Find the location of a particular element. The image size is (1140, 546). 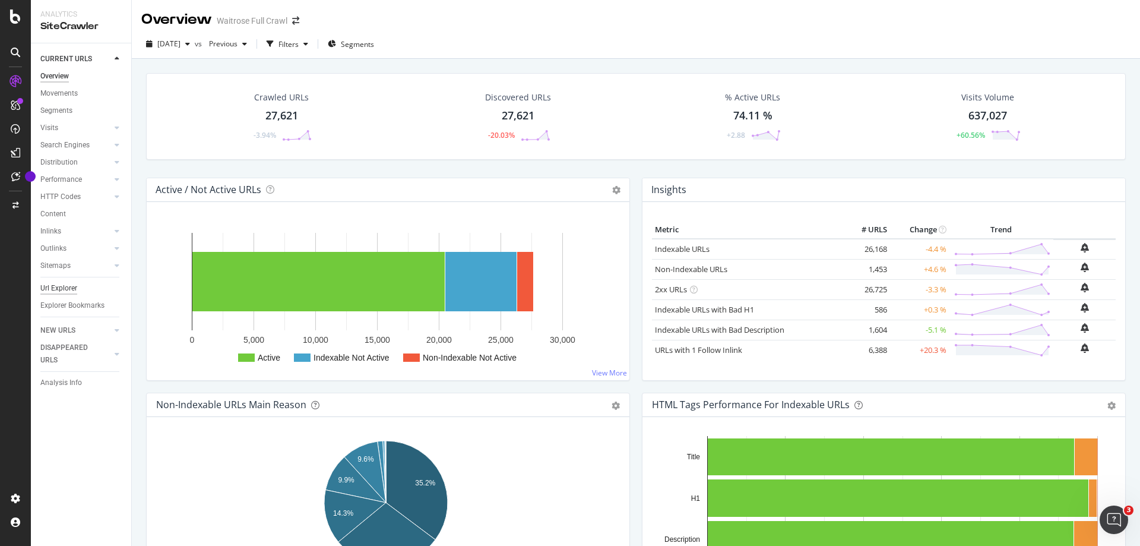

p: The team can also help is located at coordinates (103, 21).